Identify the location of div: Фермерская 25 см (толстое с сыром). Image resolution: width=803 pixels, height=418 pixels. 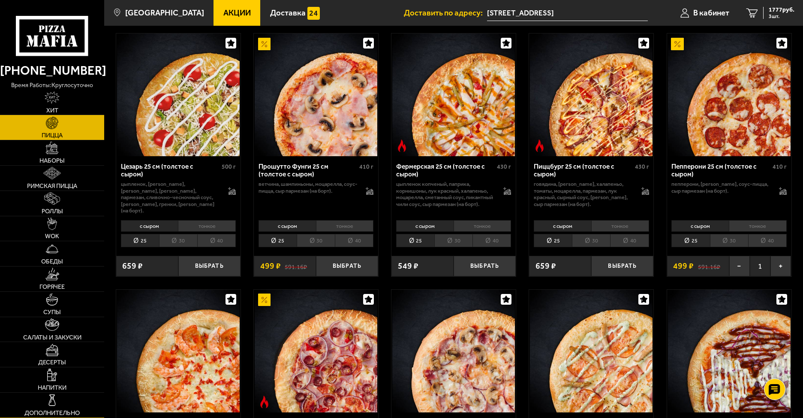
(446, 170).